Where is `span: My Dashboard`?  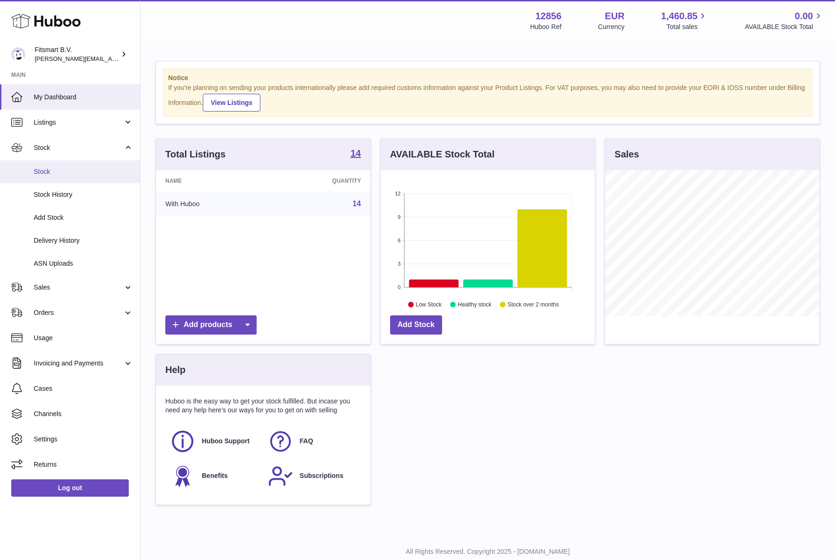
span: My Dashboard is located at coordinates (83, 97).